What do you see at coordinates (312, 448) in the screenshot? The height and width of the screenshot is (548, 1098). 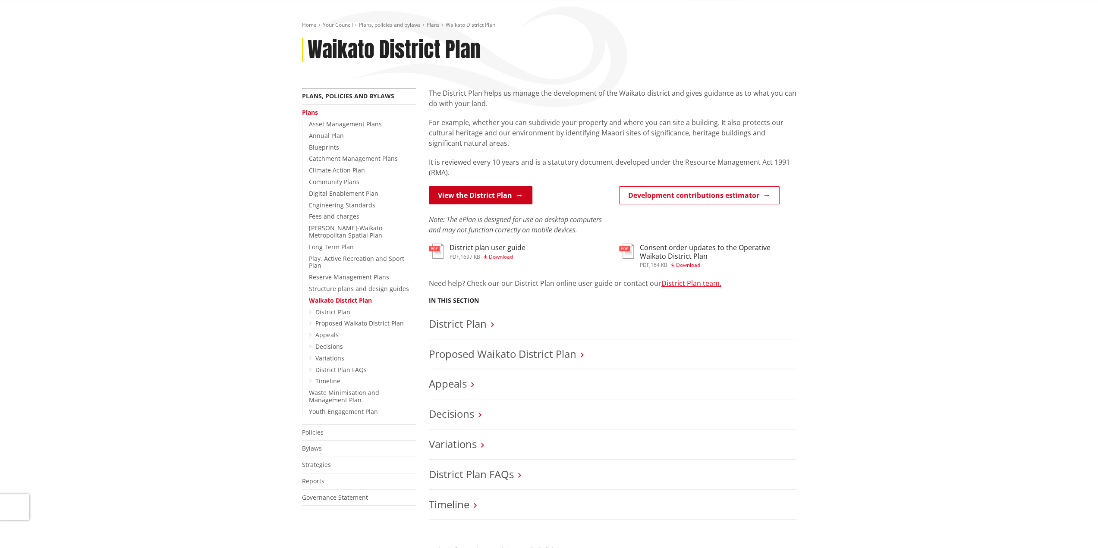 I see `a: Bylaws` at bounding box center [312, 448].